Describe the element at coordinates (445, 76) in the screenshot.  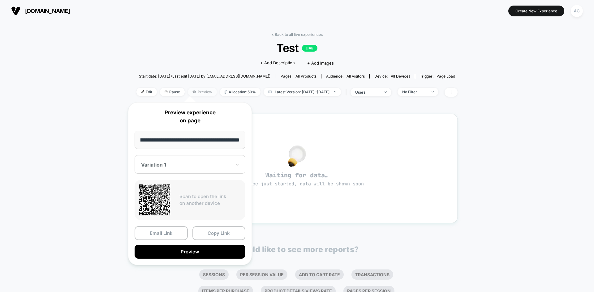
I see `span: Page Load` at that location.